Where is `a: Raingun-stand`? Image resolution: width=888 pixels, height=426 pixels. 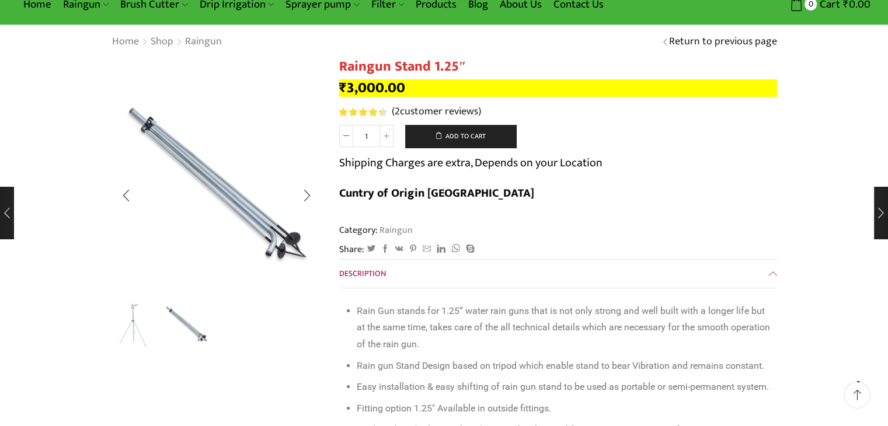 a: Raingun-stand is located at coordinates (186, 326).